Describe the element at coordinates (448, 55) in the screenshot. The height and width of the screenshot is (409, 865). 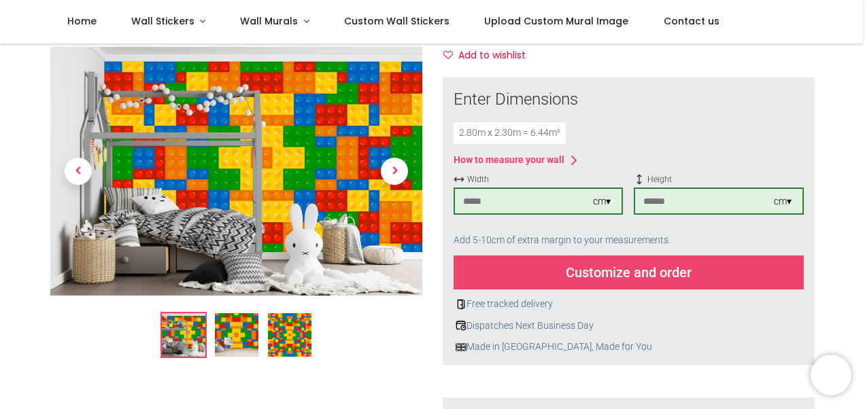
I see `i: Add to wishlist` at that location.